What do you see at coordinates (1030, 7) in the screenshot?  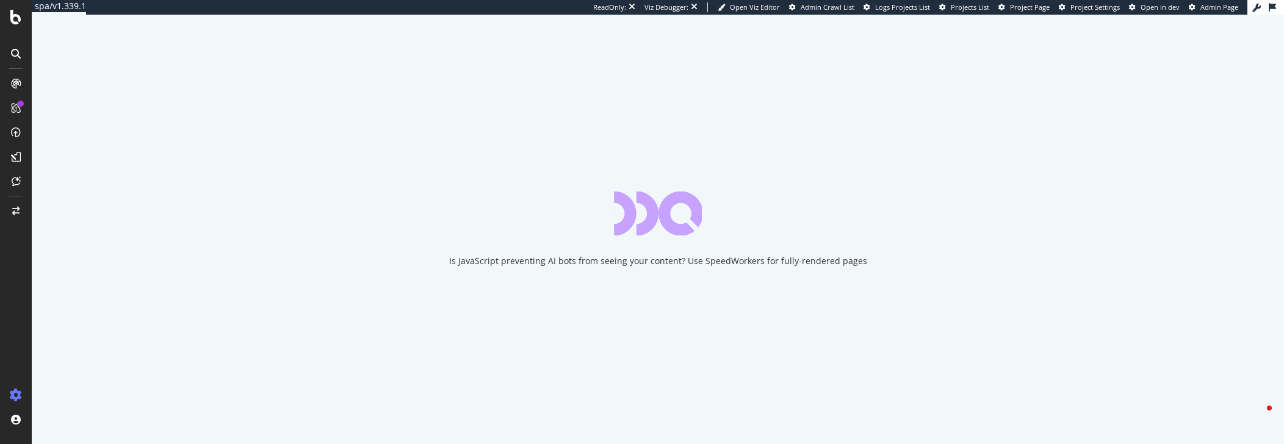 I see `span: Project Page` at bounding box center [1030, 7].